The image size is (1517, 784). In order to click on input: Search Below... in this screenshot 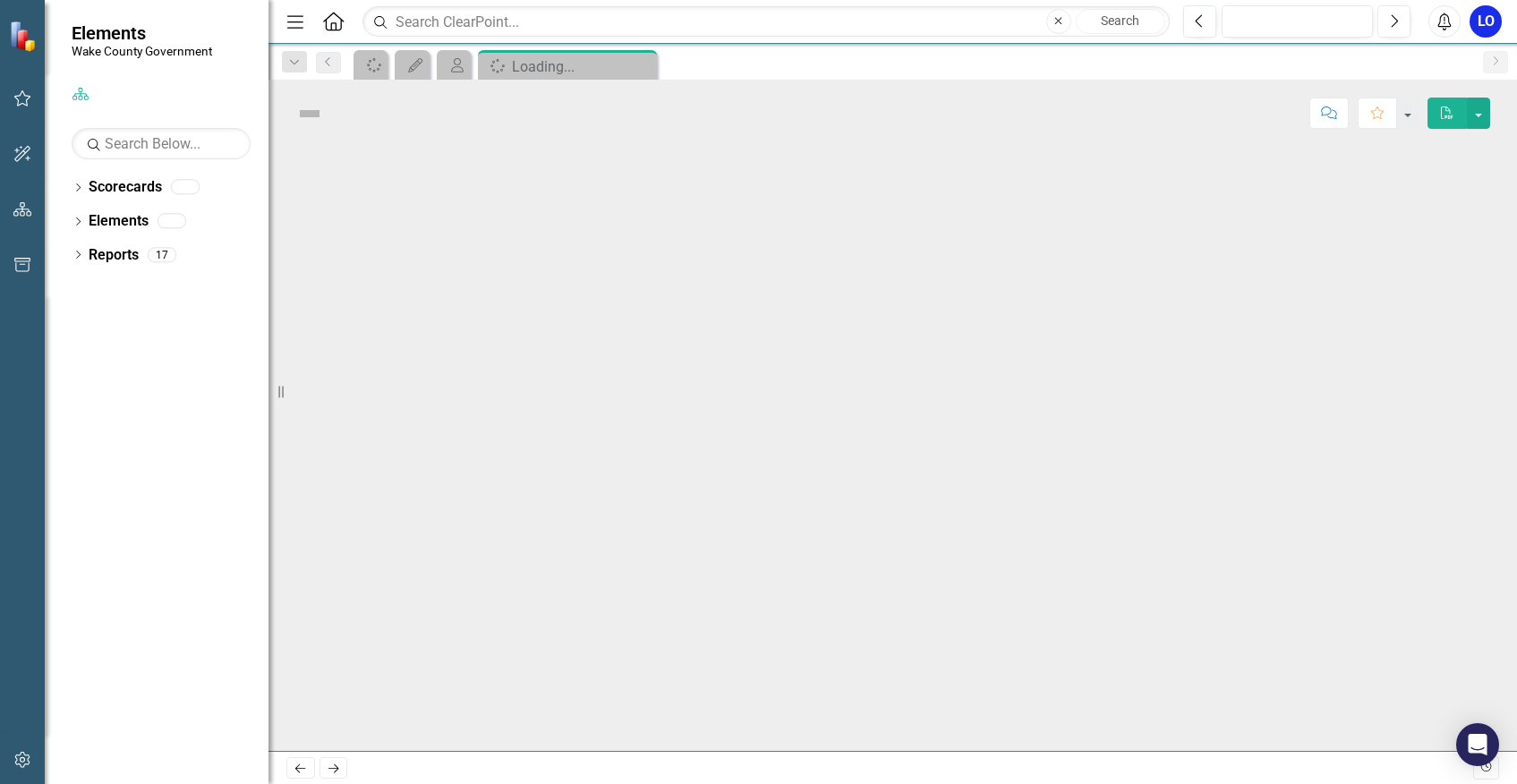, I will do `click(161, 143)`.